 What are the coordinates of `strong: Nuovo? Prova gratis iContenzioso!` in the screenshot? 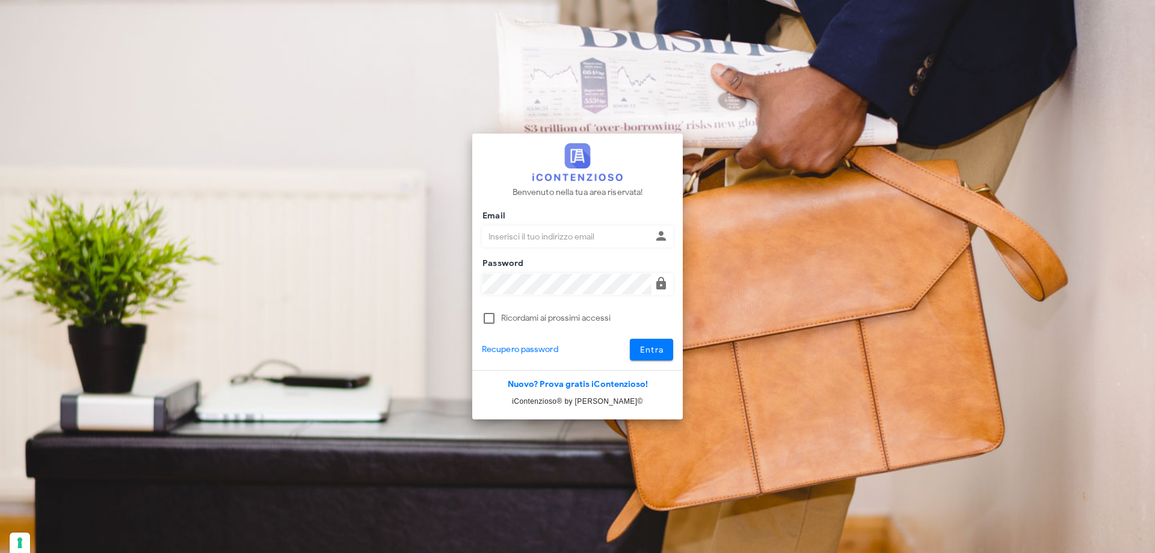 It's located at (577, 384).